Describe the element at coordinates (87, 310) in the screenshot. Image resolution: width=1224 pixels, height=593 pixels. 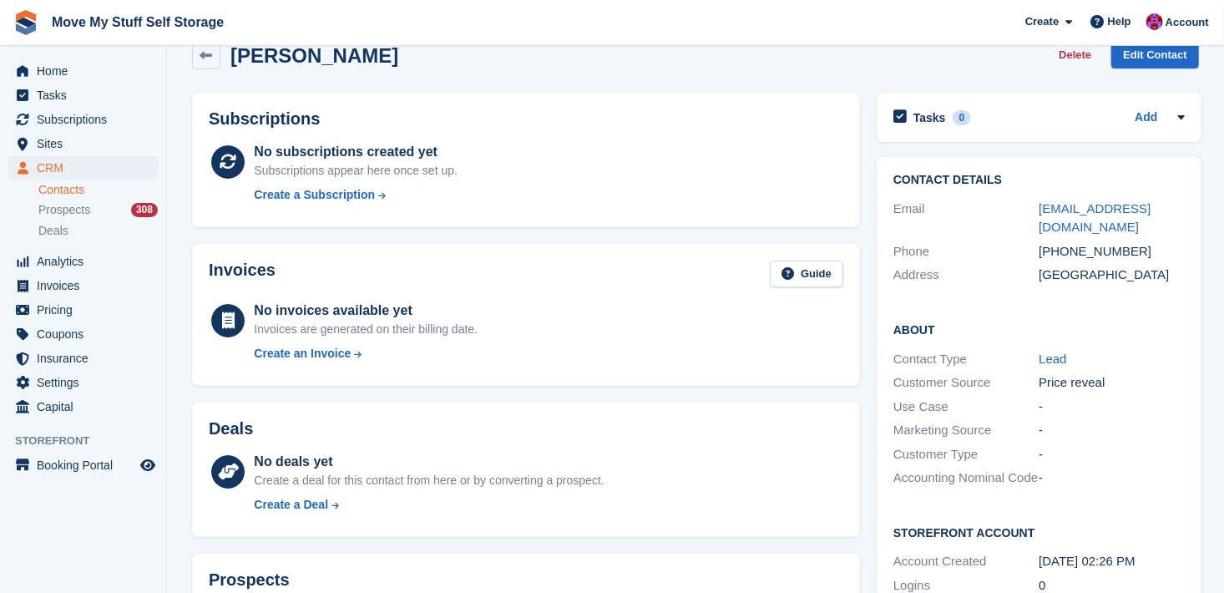
I see `span: Pricing` at that location.